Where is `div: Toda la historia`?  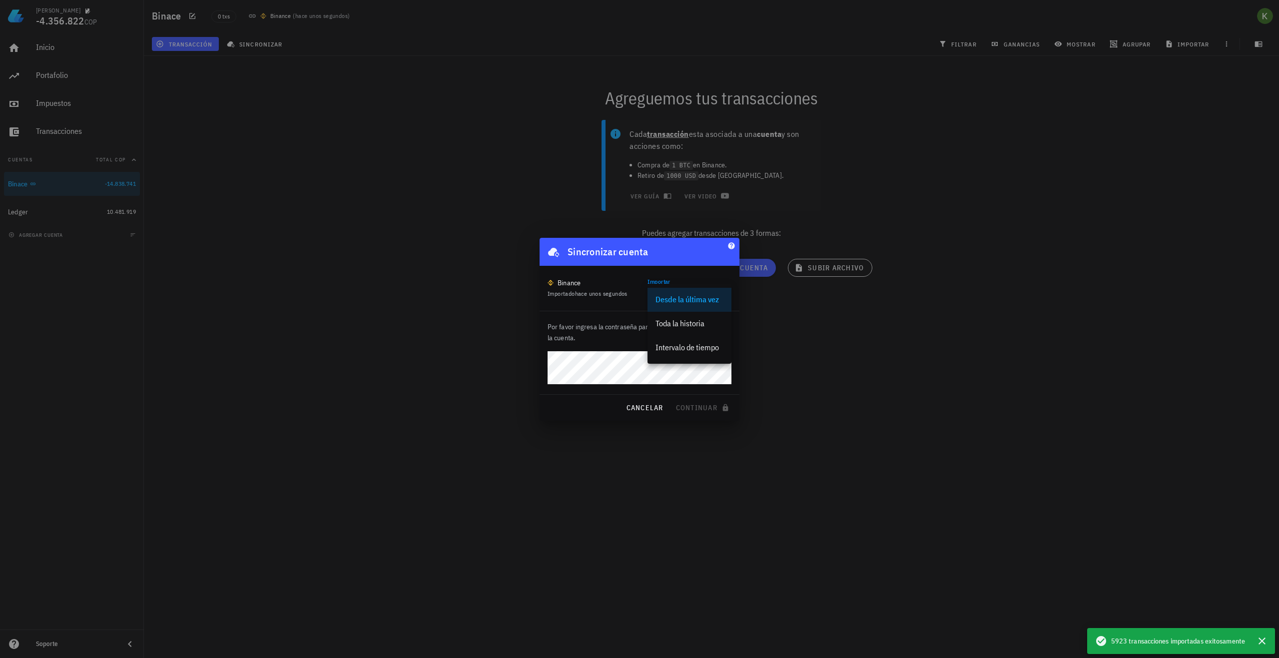 div: Toda la historia is located at coordinates (689, 323).